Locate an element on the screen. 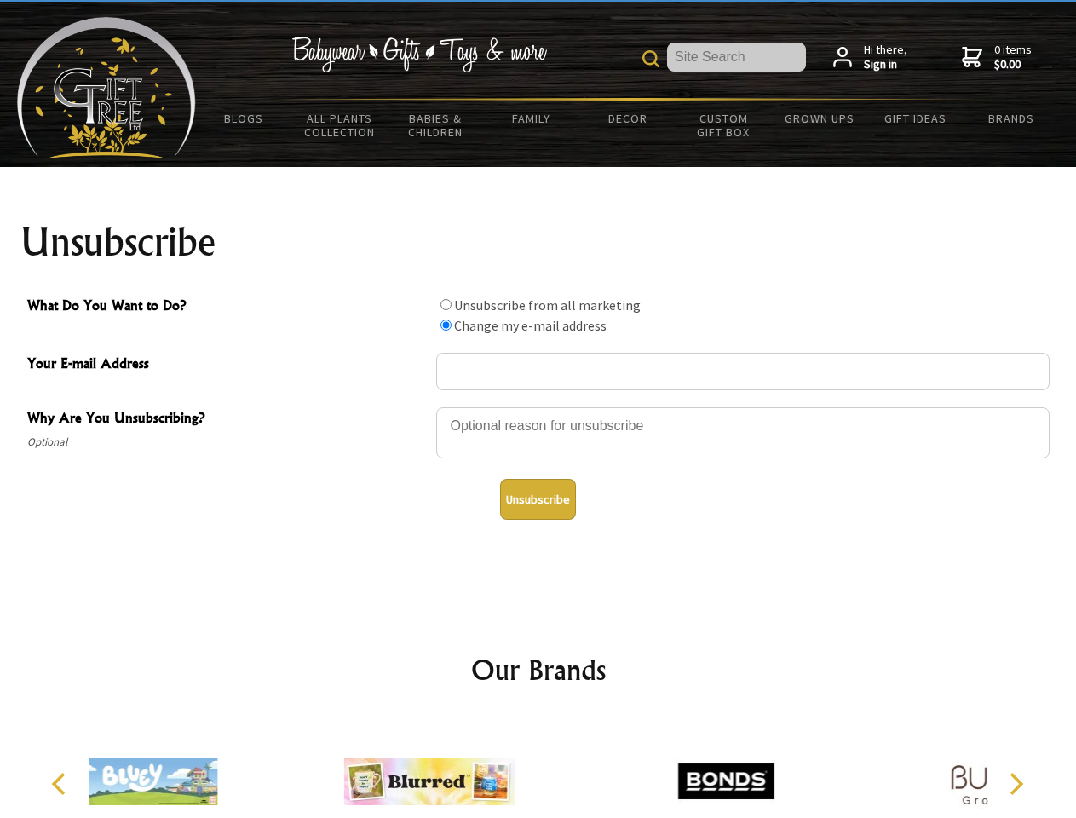 This screenshot has width=1076, height=818. a: Family is located at coordinates (532, 118).